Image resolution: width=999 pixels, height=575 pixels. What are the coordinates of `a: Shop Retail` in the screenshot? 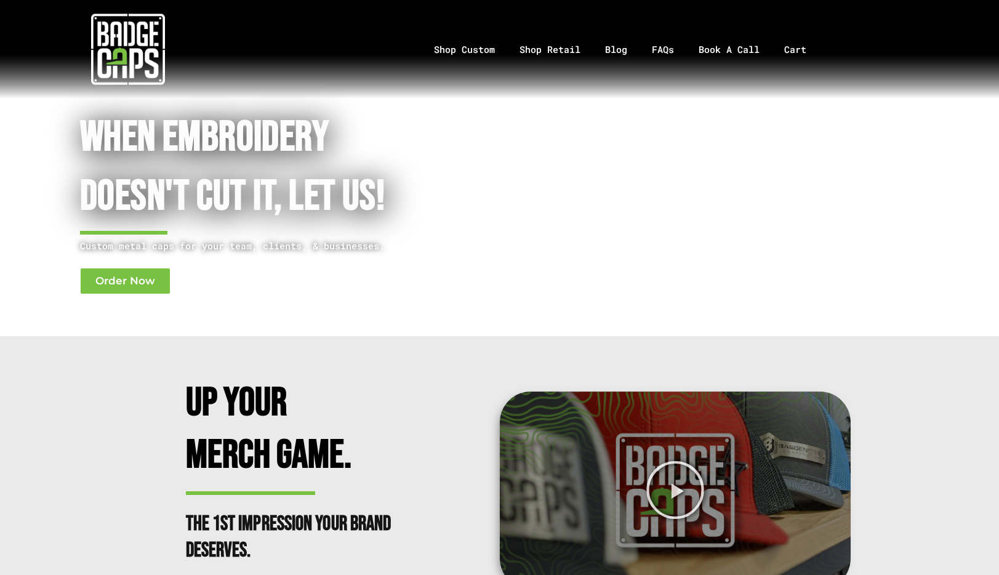 It's located at (550, 49).